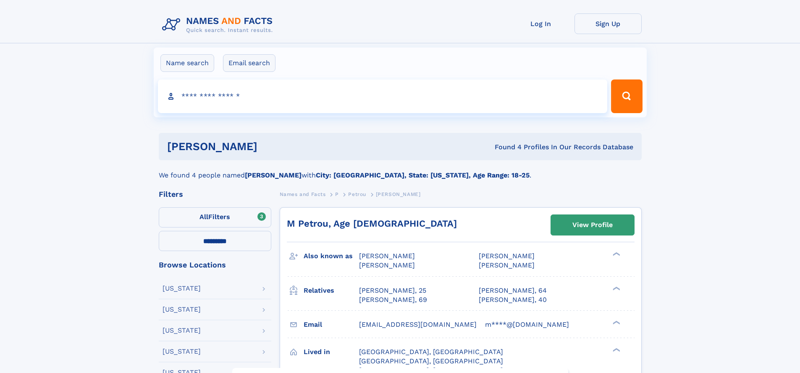 This screenshot has height=373, width=800. What do you see at coordinates (215, 217) in the screenshot?
I see `label: Filters` at bounding box center [215, 217].